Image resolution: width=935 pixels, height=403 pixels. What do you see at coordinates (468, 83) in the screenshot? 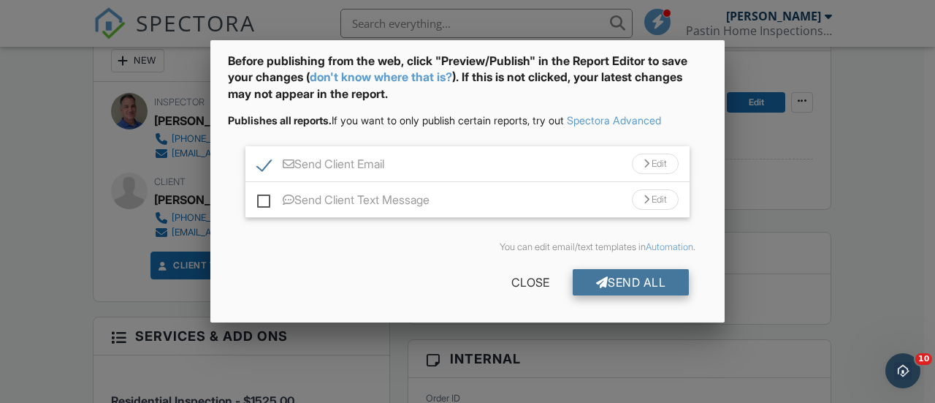
I see `div: Before publishing from the web, click "Preview/Publish" in the Report Editor to save your changes...` at bounding box center [468, 83].